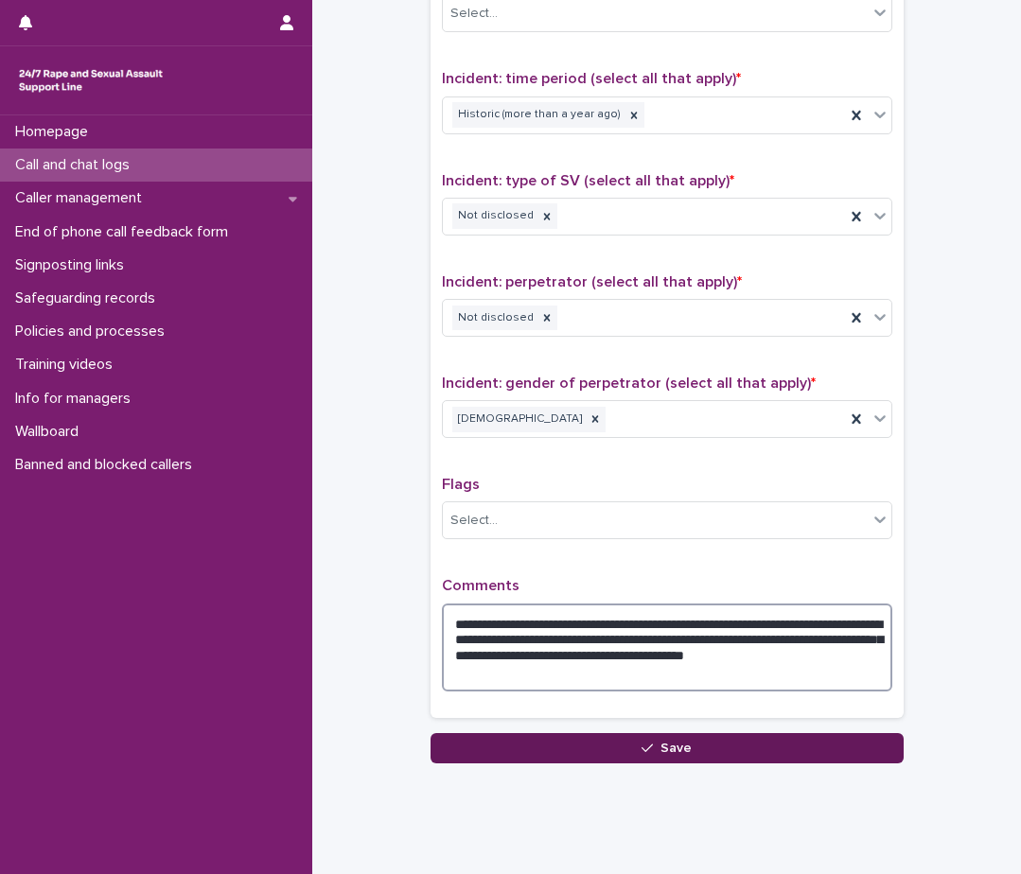  Describe the element at coordinates (67, 364) in the screenshot. I see `p: Training videos` at that location.